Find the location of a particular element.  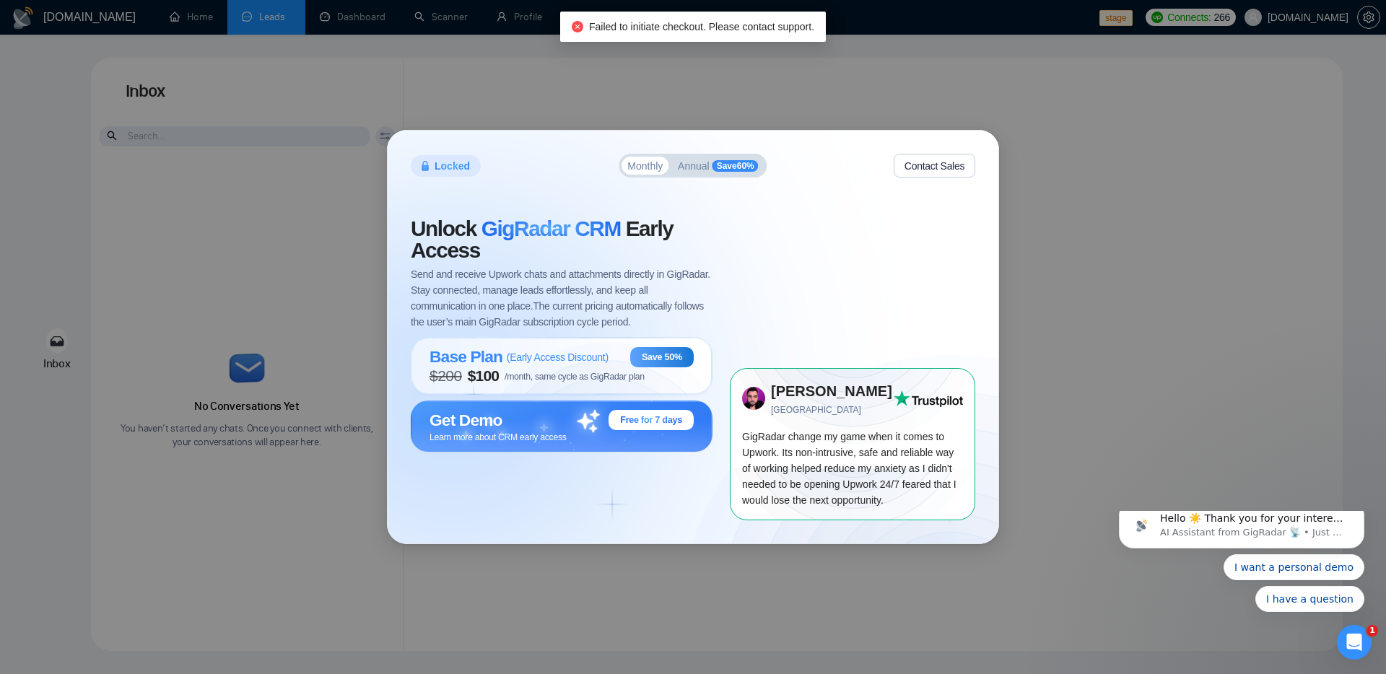

span: Free for 7 days is located at coordinates (651, 420).